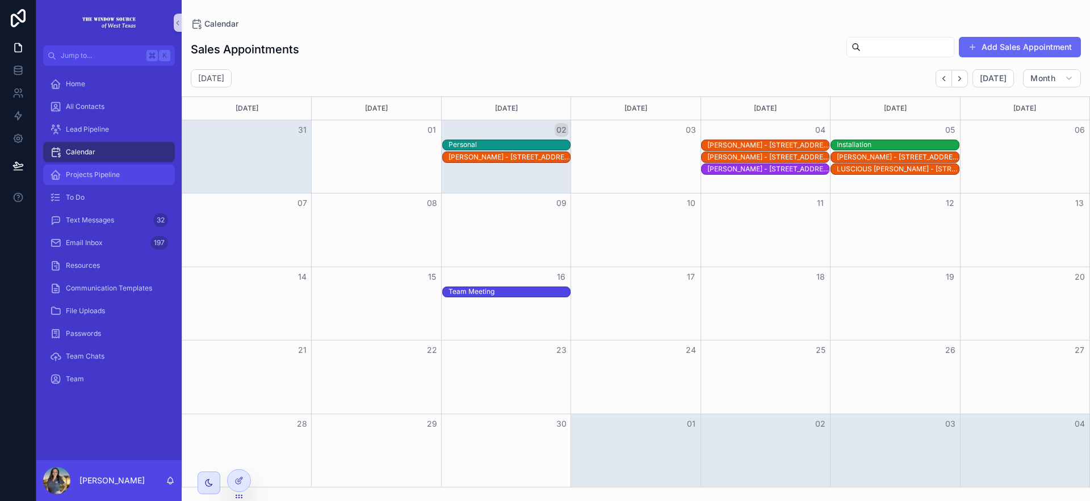  I want to click on button: 25, so click(821, 350).